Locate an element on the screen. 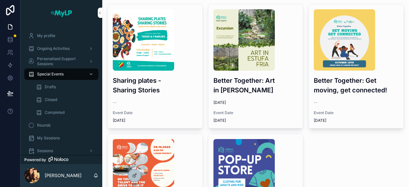 This screenshot has height=187, width=409. a: Drafts is located at coordinates (65, 87).